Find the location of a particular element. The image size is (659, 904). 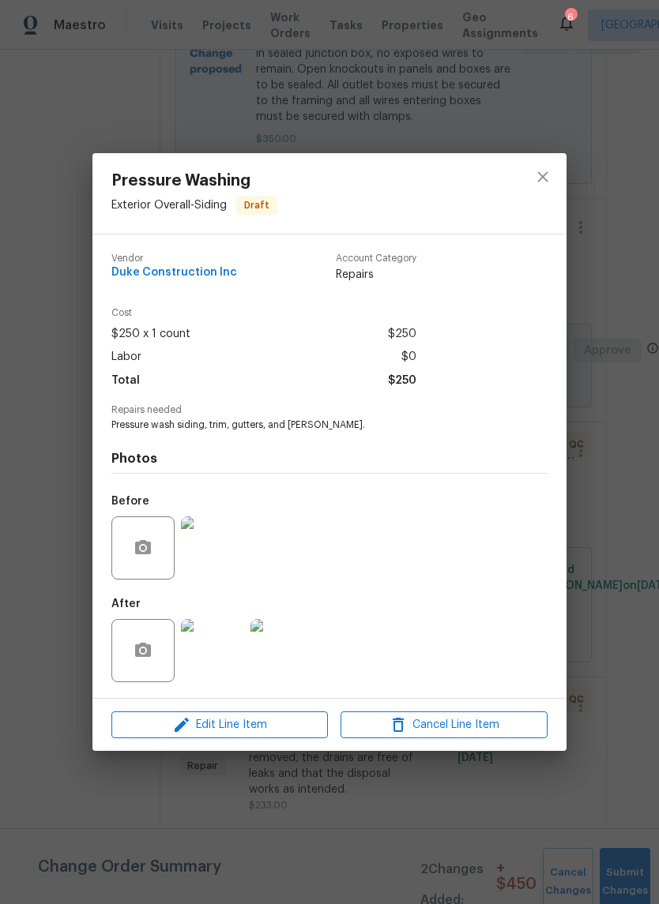

h5: Before is located at coordinates (130, 502).